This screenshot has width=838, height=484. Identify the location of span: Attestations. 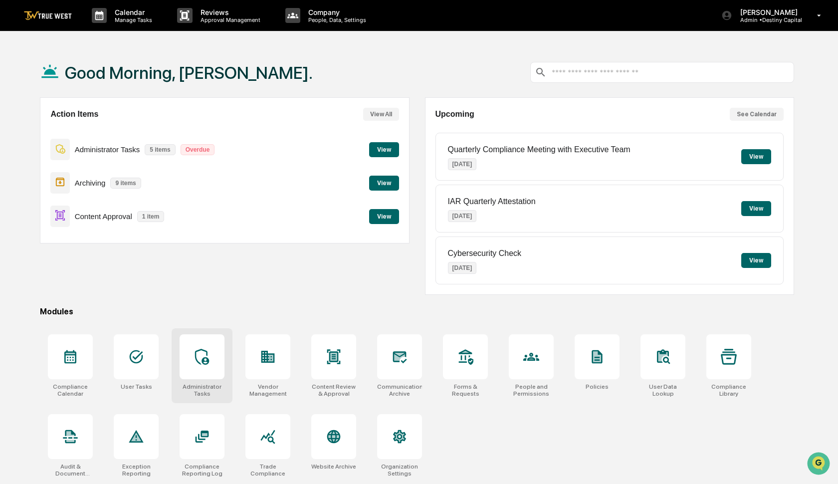
(103, 131).